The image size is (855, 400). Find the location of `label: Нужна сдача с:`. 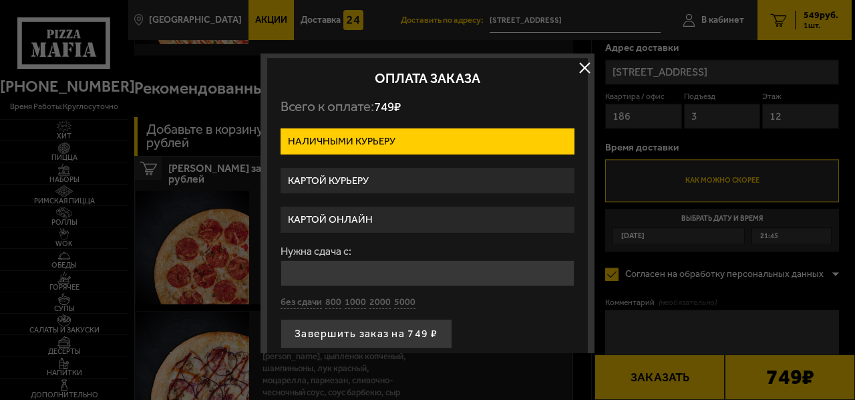

label: Нужна сдача с: is located at coordinates (428, 251).